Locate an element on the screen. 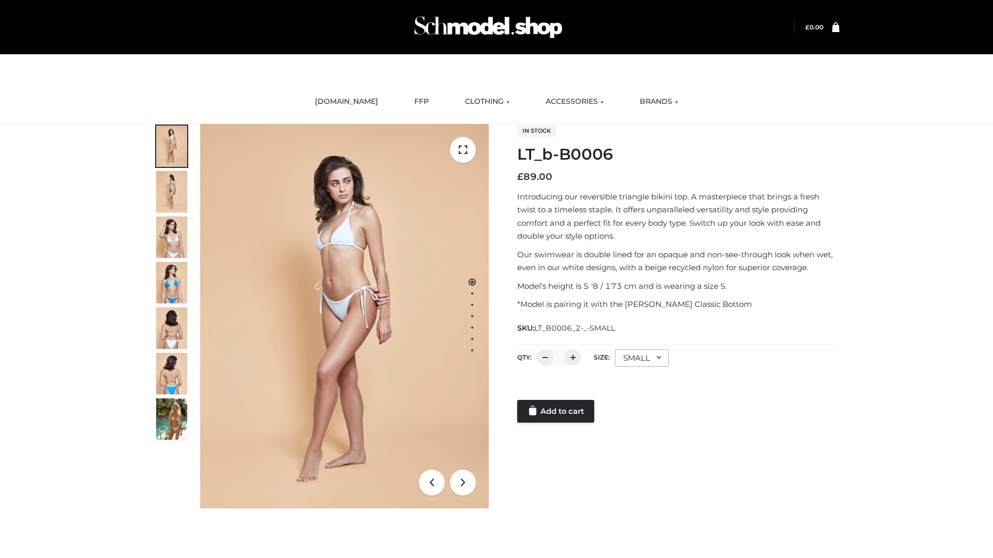 The width and height of the screenshot is (993, 558). img: ArielClassicBikiniTop_CloudNine_AzureSky_OW114ECO_8-scaled.jpg is located at coordinates (172, 374).